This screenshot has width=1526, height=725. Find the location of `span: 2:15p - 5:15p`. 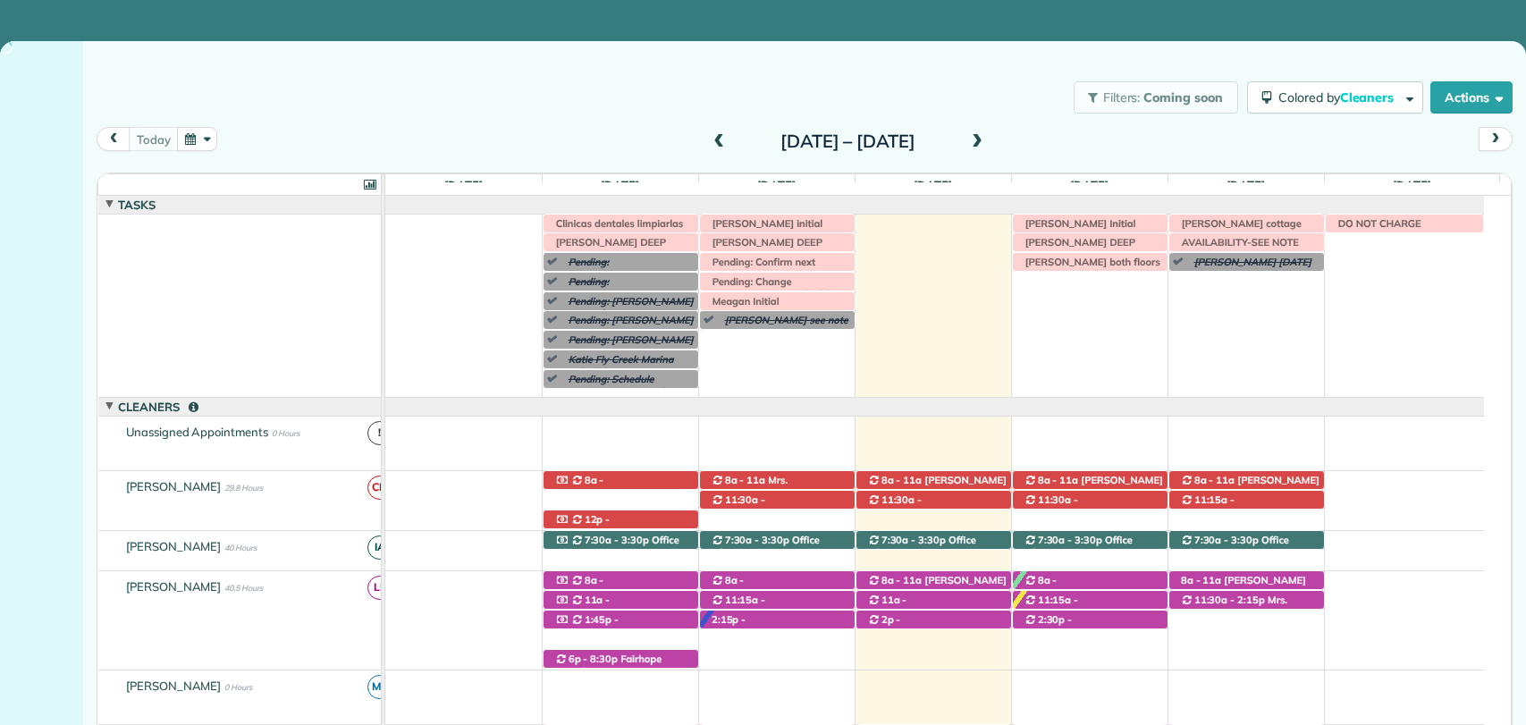

span: 2:15p - 5:15p is located at coordinates (729, 626).